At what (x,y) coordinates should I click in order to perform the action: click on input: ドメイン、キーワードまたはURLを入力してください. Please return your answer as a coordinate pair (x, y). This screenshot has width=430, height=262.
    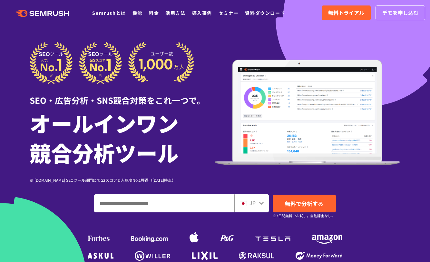
    Looking at the image, I should click on (164, 203).